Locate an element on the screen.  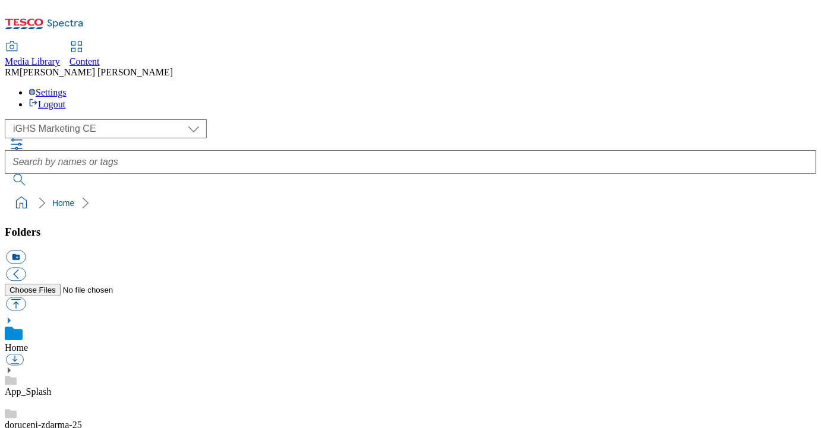
a: Settings is located at coordinates (48, 92).